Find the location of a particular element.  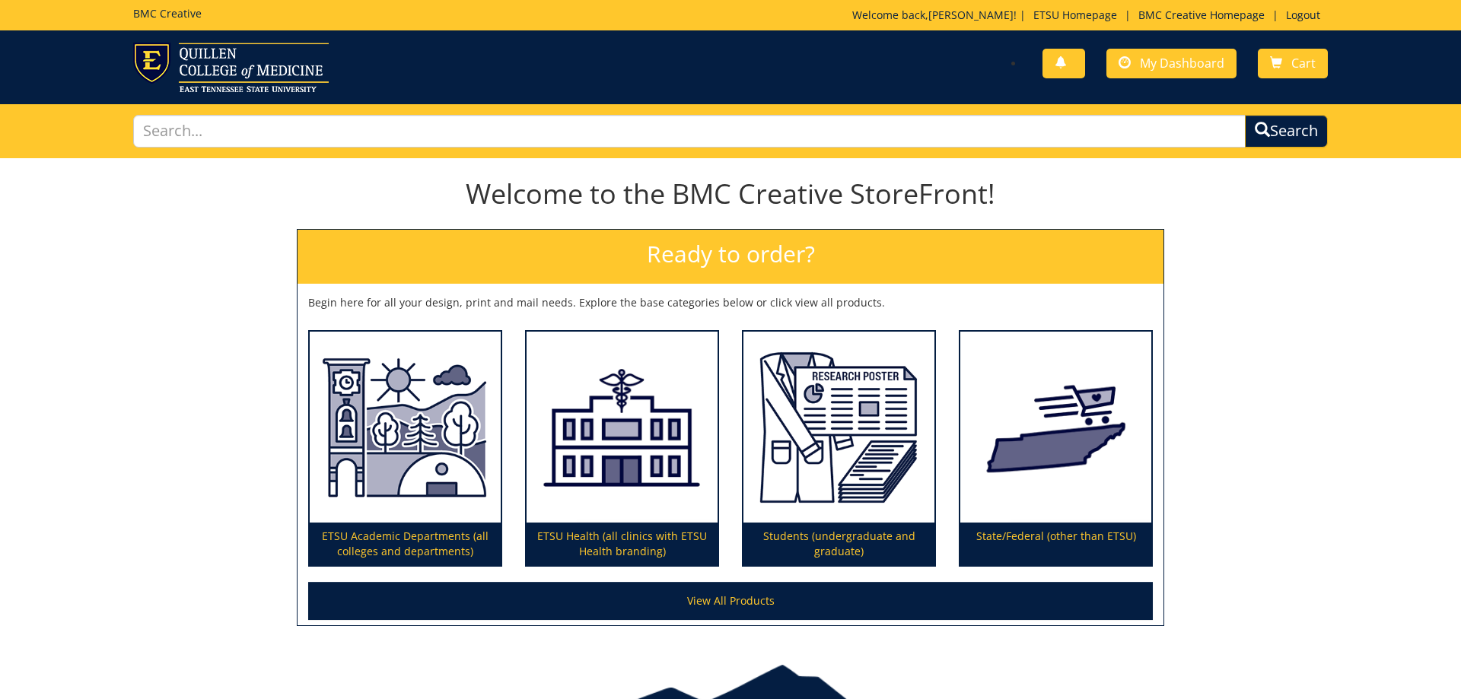

a: State/Federal (other than ETSU) is located at coordinates (1055, 449).